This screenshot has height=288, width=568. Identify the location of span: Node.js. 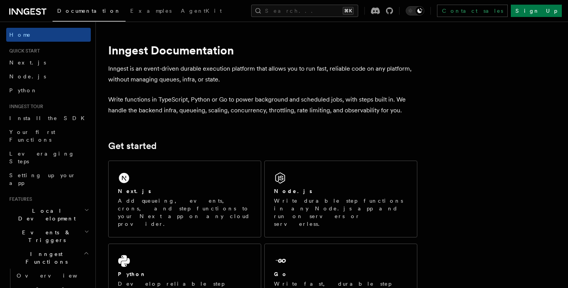
(27, 77).